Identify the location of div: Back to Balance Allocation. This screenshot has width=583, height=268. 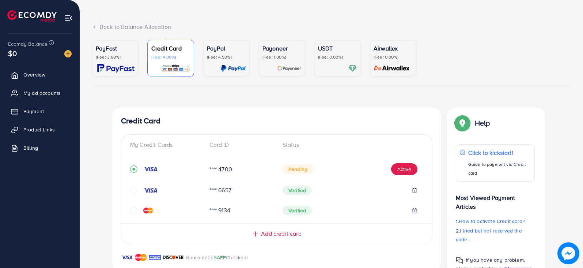
(332, 27).